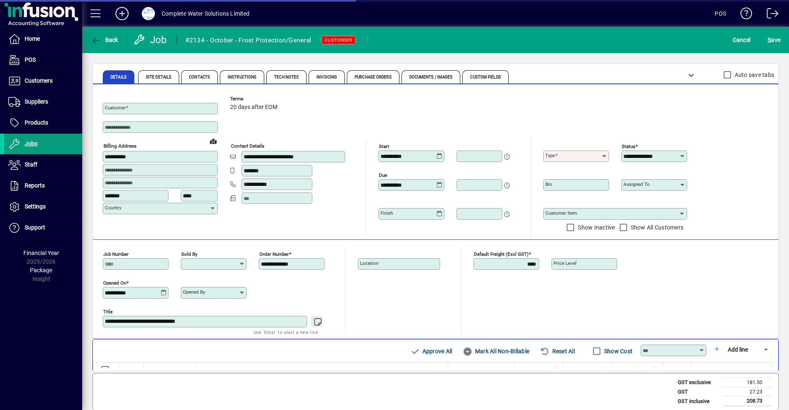 This screenshot has width=789, height=410. Describe the element at coordinates (31, 143) in the screenshot. I see `span: Jobs` at that location.